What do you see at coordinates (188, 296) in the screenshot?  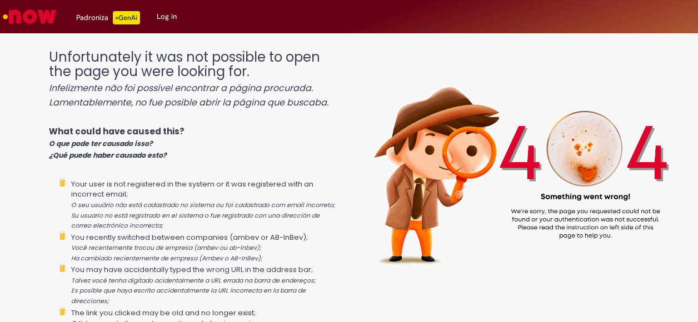 I see `i: Es posible que haya escrito accidentalmente la URL incorrecta en la barra de direcciones;` at bounding box center [188, 296].